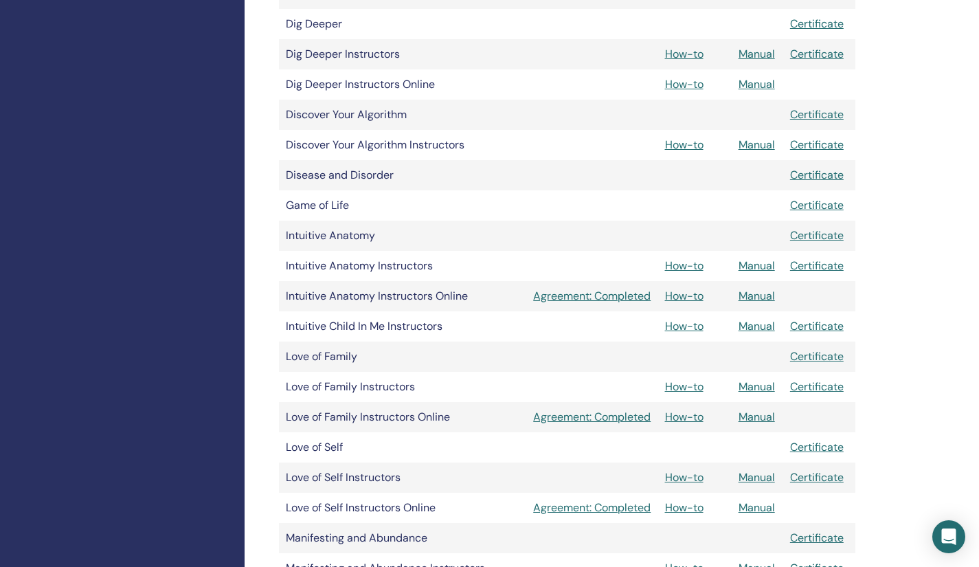  What do you see at coordinates (403, 175) in the screenshot?
I see `td: Disease and Disorder` at bounding box center [403, 175].